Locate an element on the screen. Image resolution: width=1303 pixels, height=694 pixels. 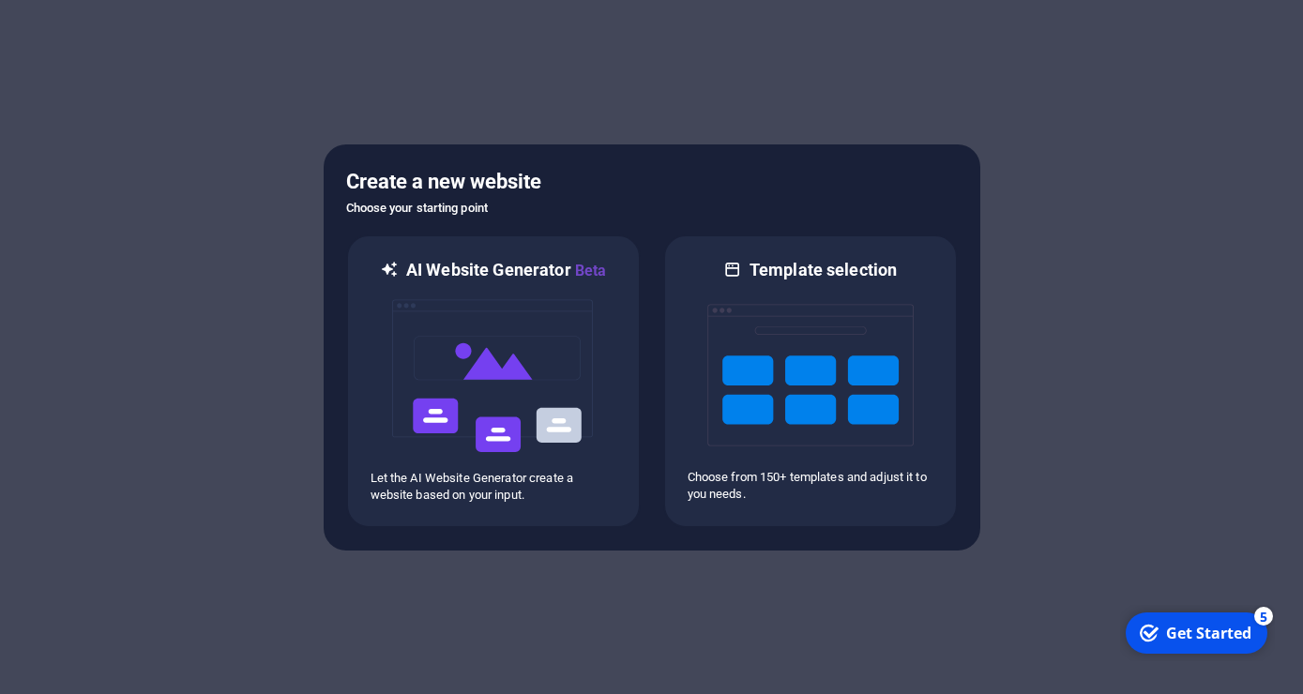
h6: Template selection is located at coordinates (823, 270).